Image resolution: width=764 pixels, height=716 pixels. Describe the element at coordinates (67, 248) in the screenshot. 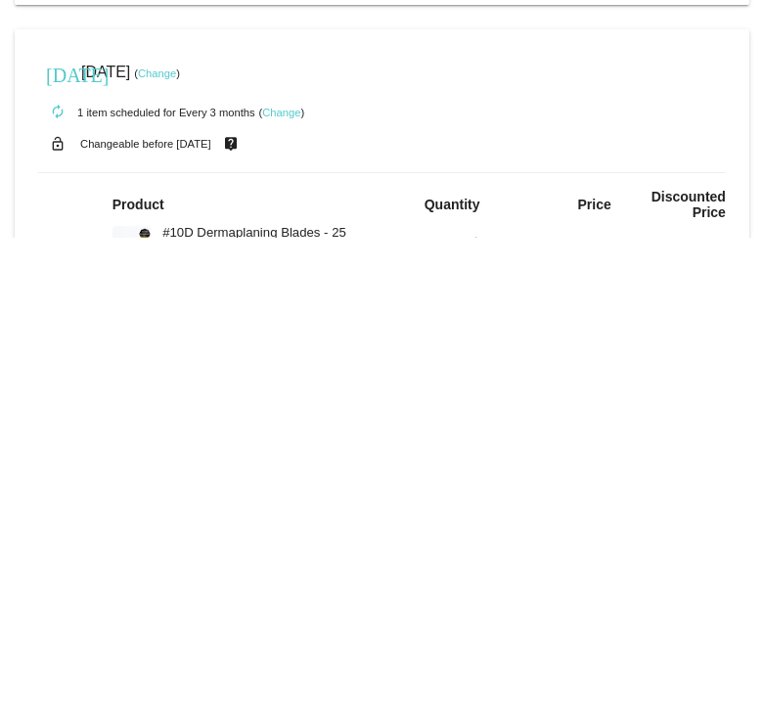

I see `mat-icon: clear` at that location.